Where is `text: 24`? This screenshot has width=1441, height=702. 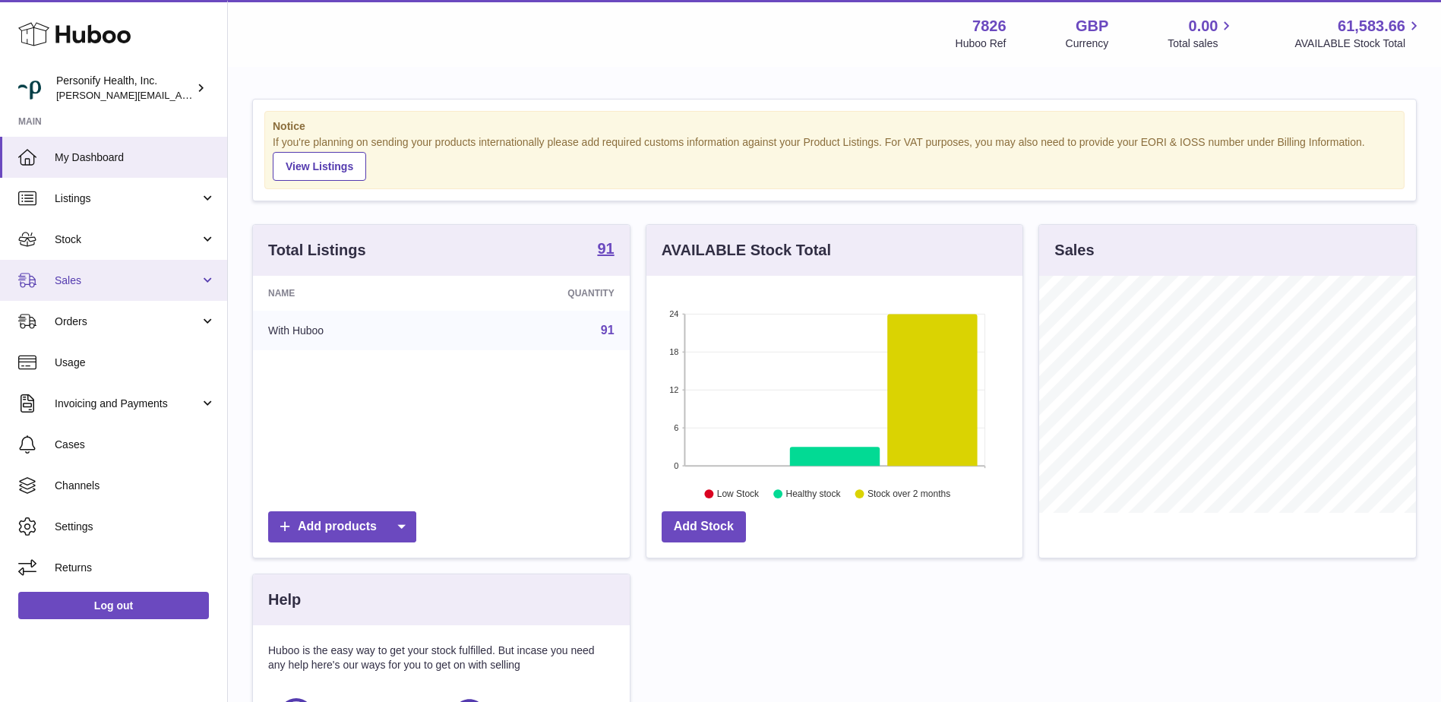
text: 24 is located at coordinates (674, 314).